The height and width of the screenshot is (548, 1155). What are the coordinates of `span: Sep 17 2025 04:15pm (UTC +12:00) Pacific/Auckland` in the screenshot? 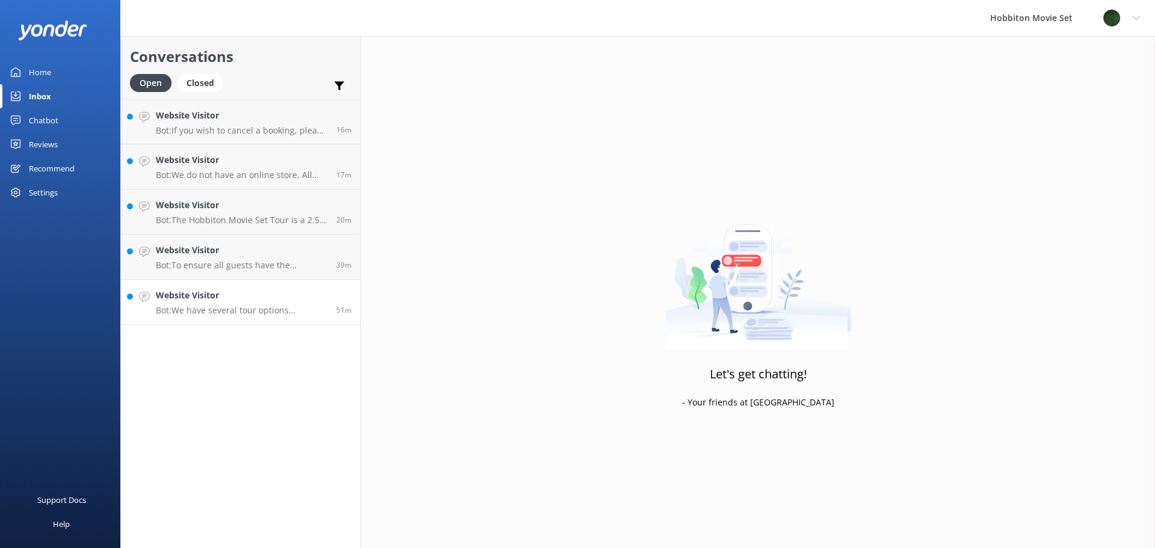 It's located at (344, 220).